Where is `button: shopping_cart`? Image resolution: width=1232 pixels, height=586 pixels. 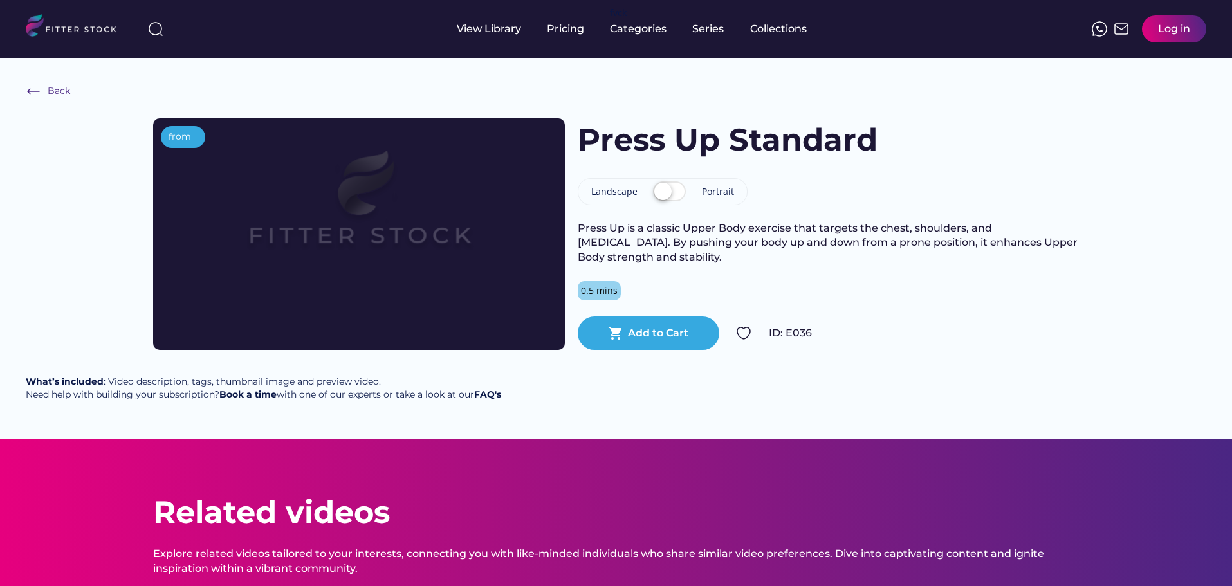 button: shopping_cart is located at coordinates (616, 333).